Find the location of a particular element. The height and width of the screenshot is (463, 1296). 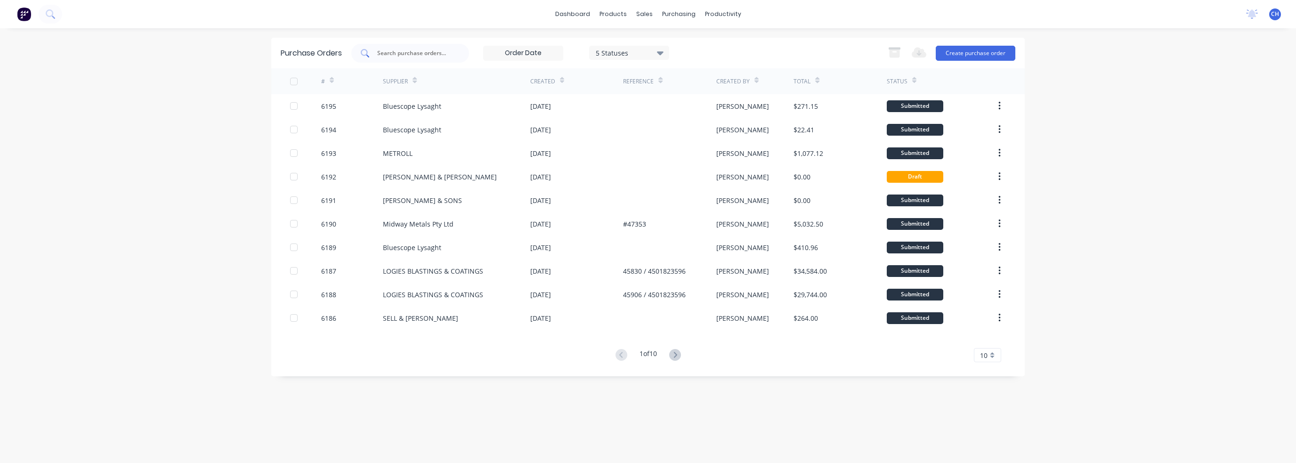

div: 6194 is located at coordinates (329, 129).